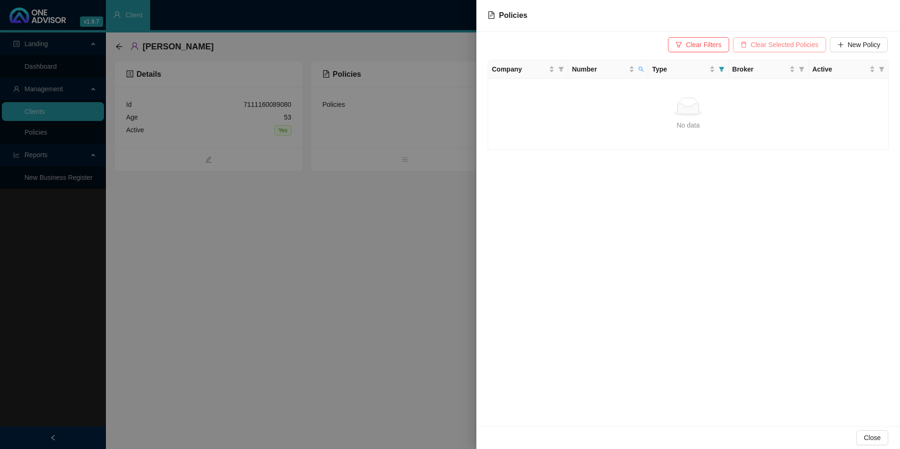  What do you see at coordinates (872, 438) in the screenshot?
I see `span: Close` at bounding box center [872, 438].